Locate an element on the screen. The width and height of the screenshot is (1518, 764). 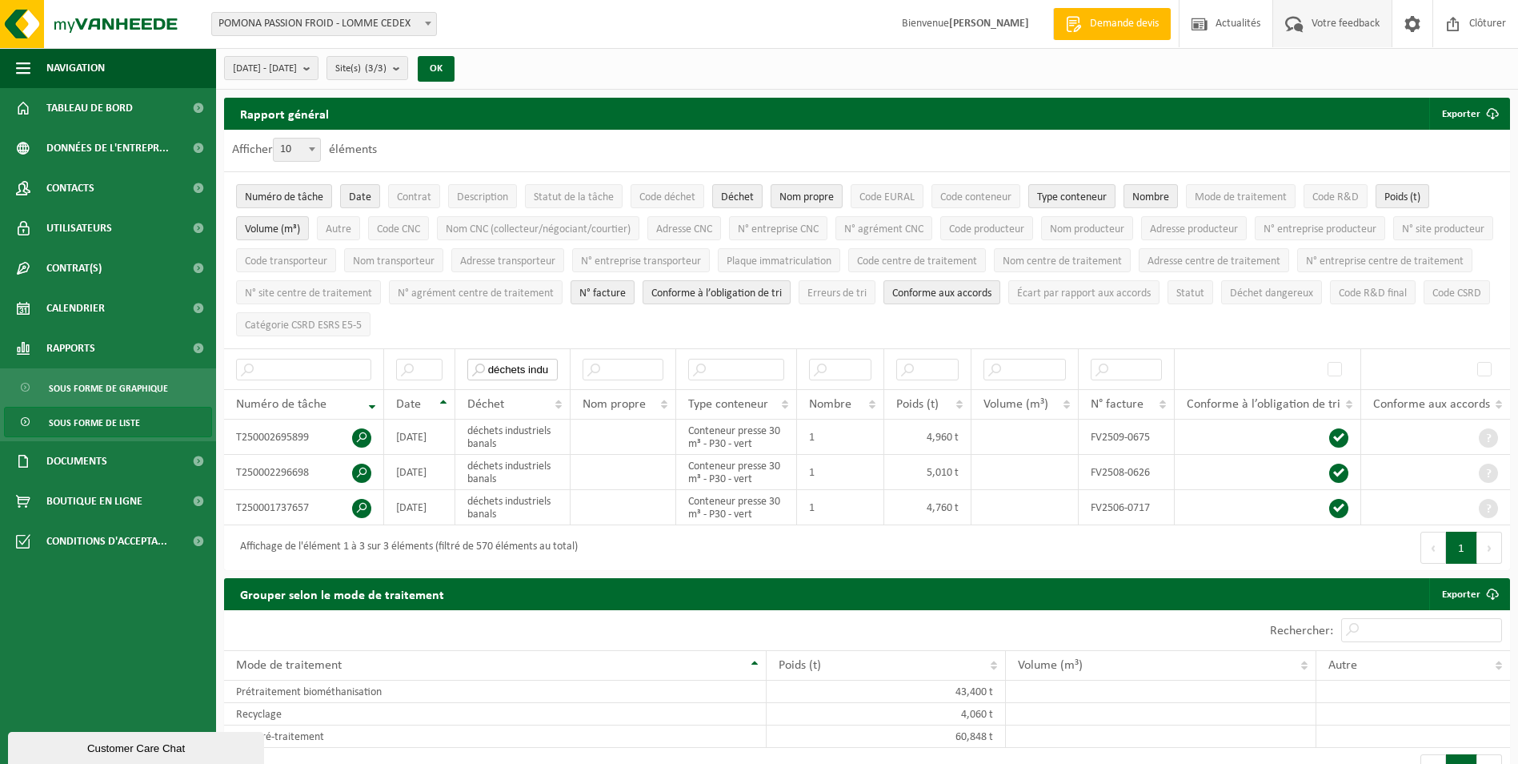
button: Écart par rapport aux accordsÉcart par rapport aux accords: Activate to sort is located at coordinates (1084, 292).